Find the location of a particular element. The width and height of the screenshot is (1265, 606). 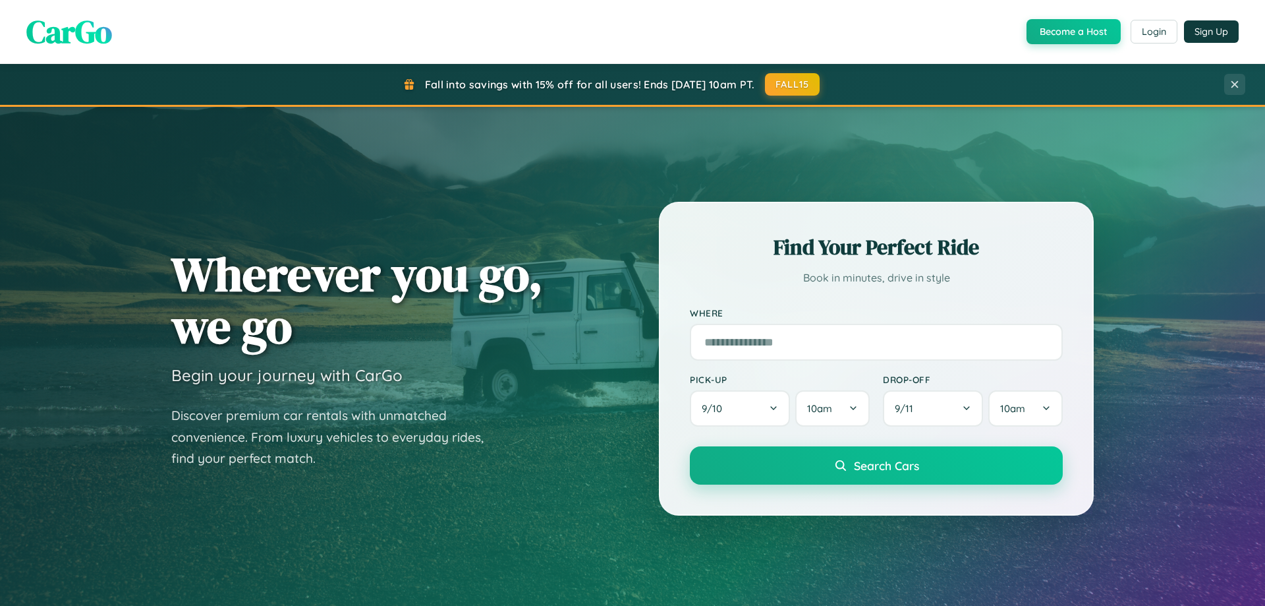

button: 9/10 is located at coordinates (740, 408).